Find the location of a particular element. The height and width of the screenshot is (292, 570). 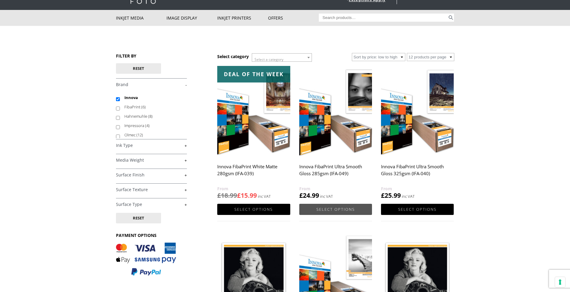

h4: Media Weight is located at coordinates (152, 160).